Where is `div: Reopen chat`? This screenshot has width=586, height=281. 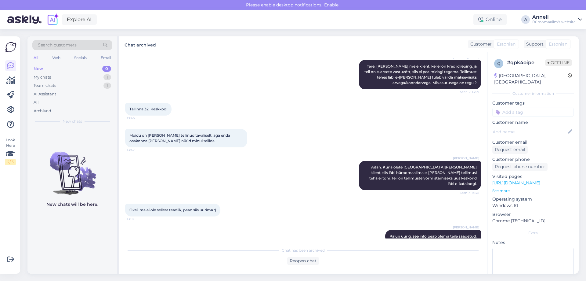 div: Reopen chat is located at coordinates (303, 260).